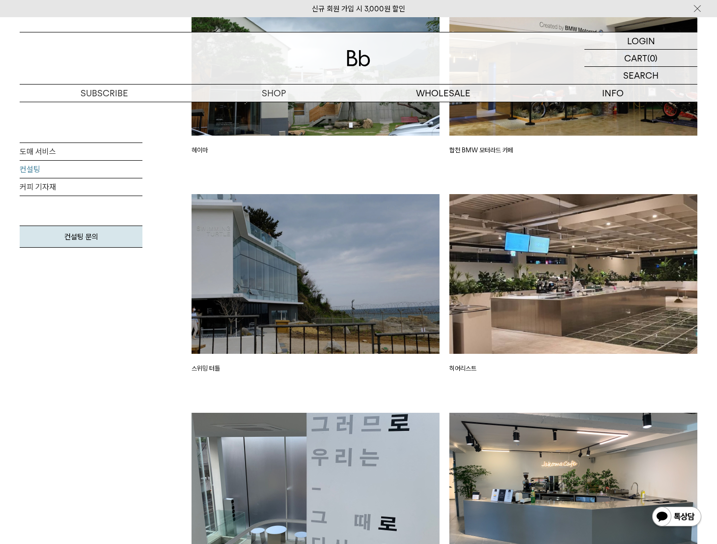  I want to click on p: INFO, so click(613, 93).